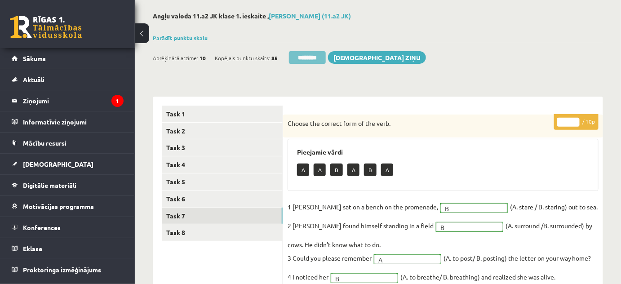 This screenshot has height=284, width=621. What do you see at coordinates (32, 249) in the screenshot?
I see `span: Eklase` at bounding box center [32, 249].